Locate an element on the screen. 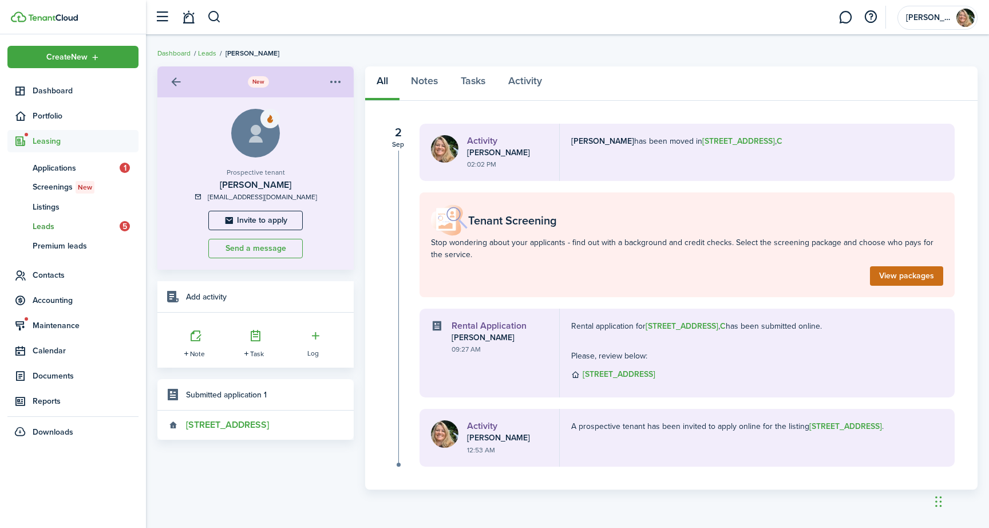 Image resolution: width=989 pixels, height=528 pixels. h4: Submitted application 1 is located at coordinates (226, 394).